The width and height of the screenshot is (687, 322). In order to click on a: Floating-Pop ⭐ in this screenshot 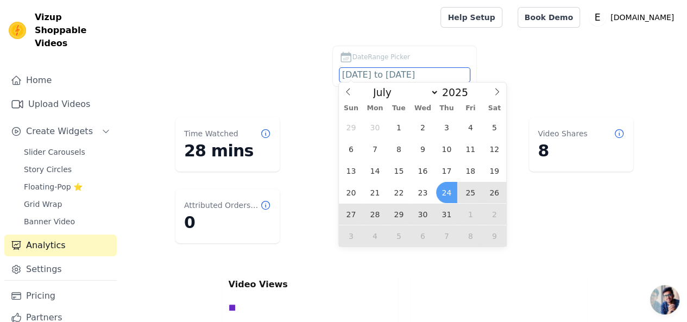, I will do `click(67, 187)`.